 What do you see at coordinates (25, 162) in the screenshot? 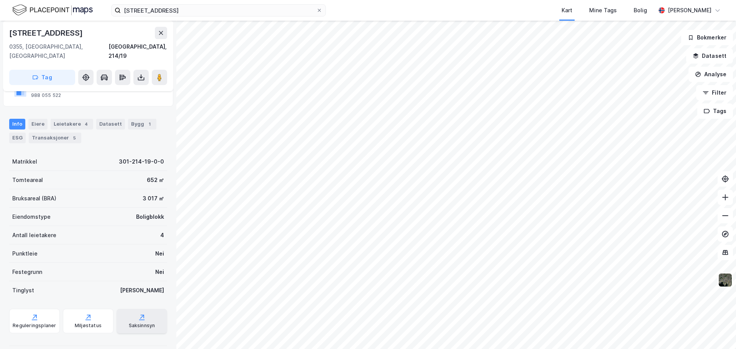
I see `div: Matrikkel` at bounding box center [25, 162].